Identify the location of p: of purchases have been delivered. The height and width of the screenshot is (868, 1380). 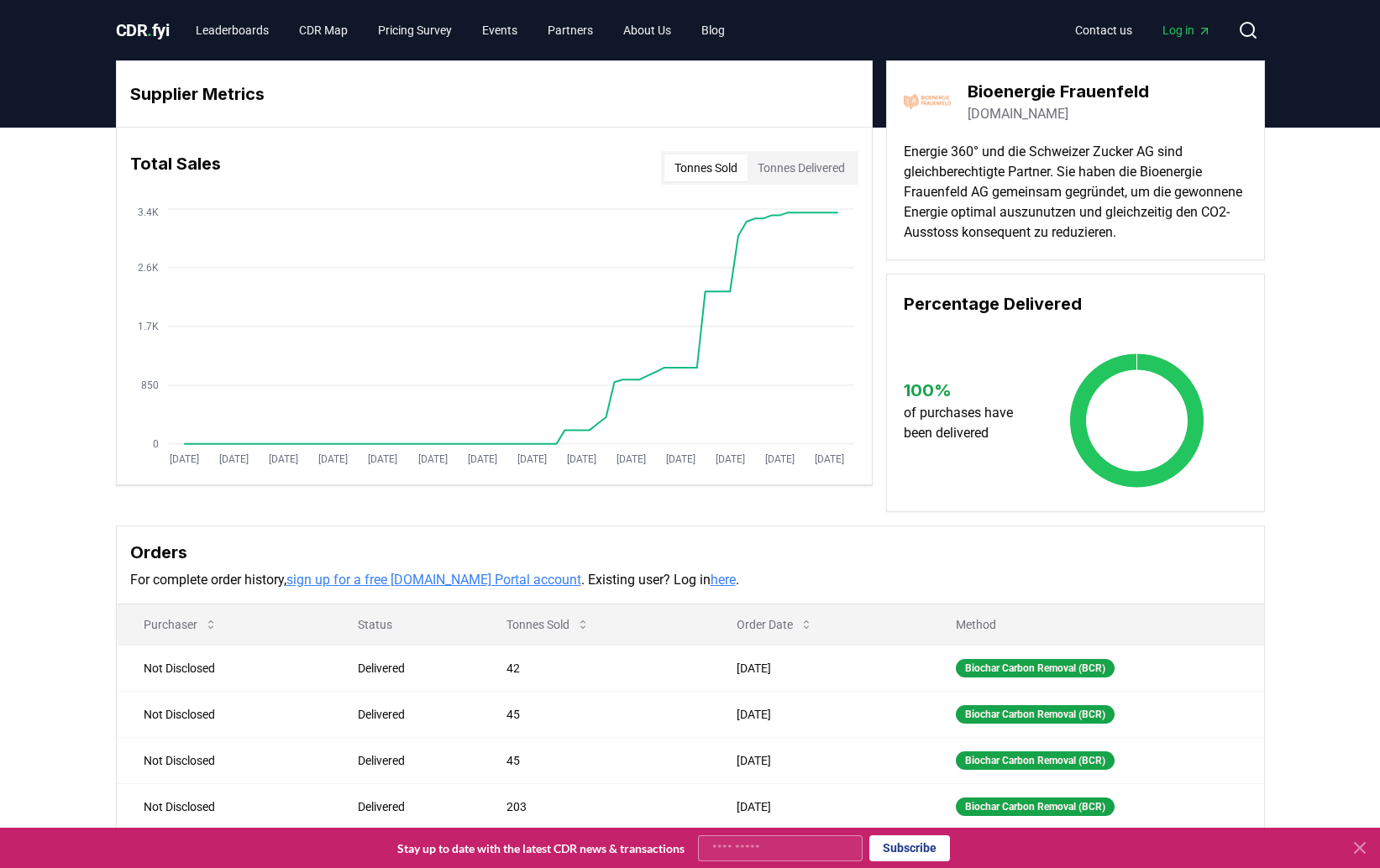
(966, 423).